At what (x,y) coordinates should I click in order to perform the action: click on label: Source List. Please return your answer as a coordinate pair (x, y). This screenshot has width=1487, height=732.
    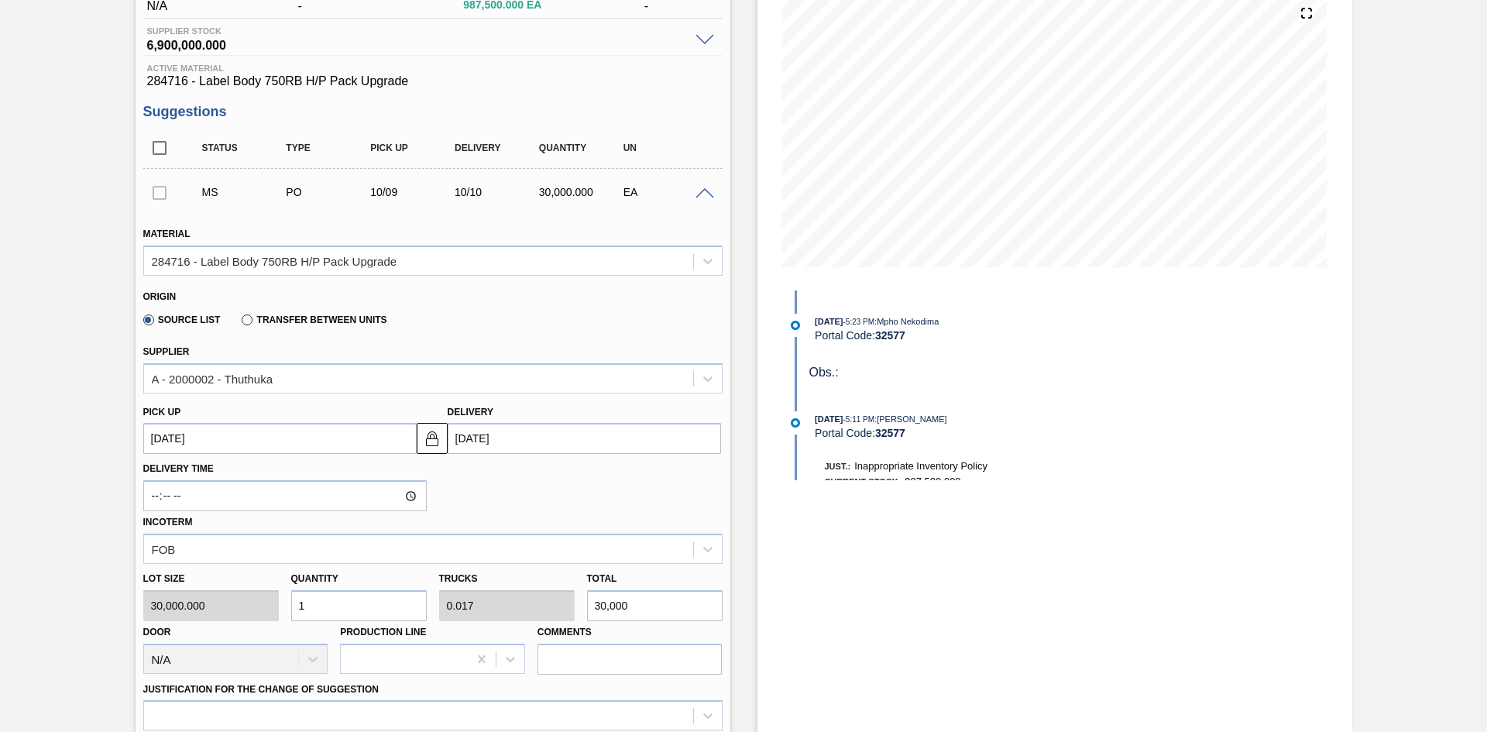
    Looking at the image, I should click on (182, 320).